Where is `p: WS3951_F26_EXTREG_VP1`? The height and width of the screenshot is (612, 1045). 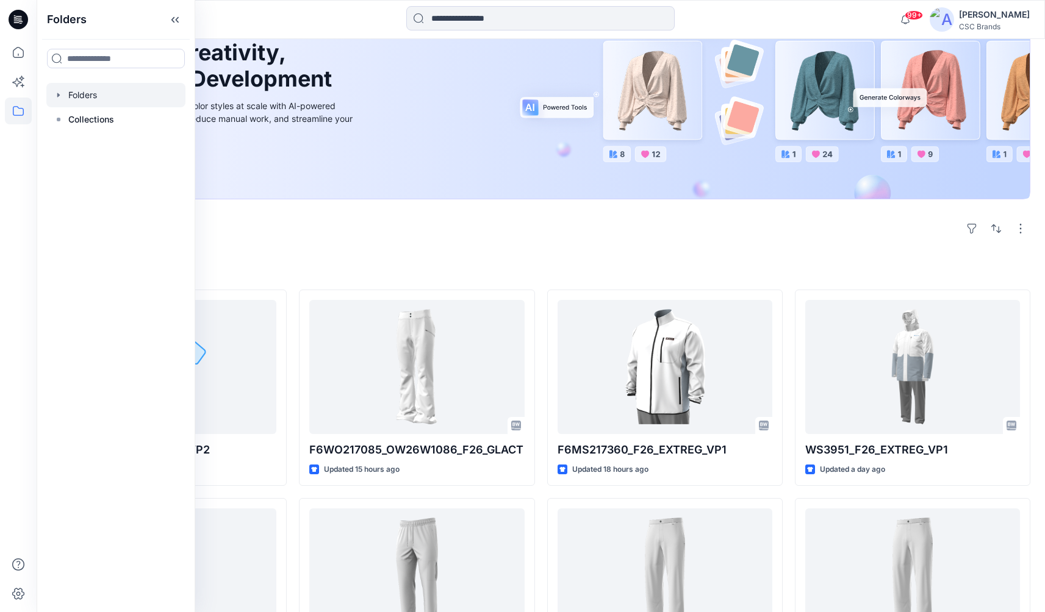
p: WS3951_F26_EXTREG_VP1 is located at coordinates (912, 450).